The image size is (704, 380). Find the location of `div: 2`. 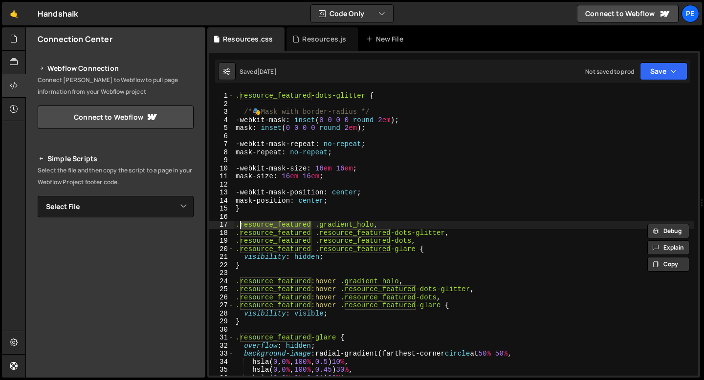

div: 2 is located at coordinates (222, 104).